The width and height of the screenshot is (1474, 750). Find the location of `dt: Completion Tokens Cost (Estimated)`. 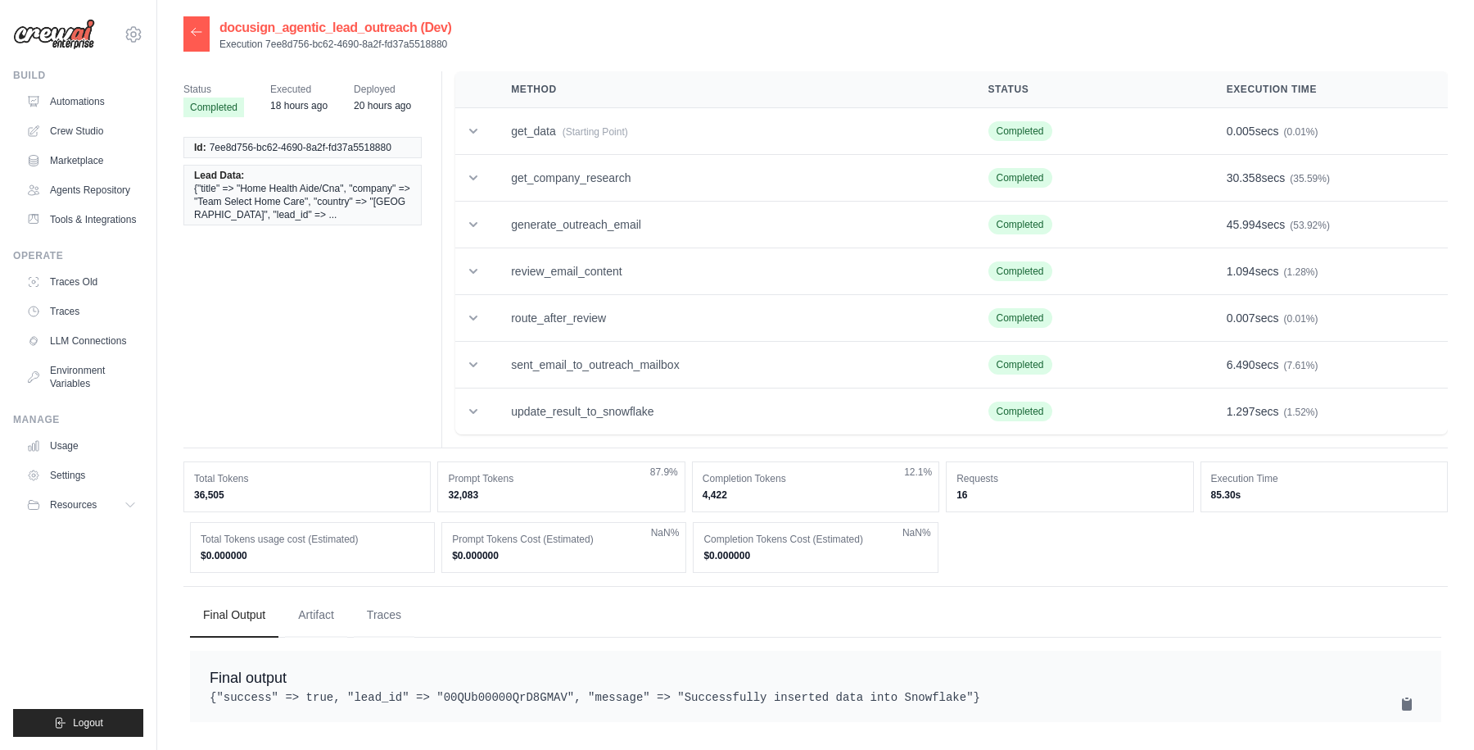

dt: Completion Tokens Cost (Estimated) is located at coordinates (815, 539).